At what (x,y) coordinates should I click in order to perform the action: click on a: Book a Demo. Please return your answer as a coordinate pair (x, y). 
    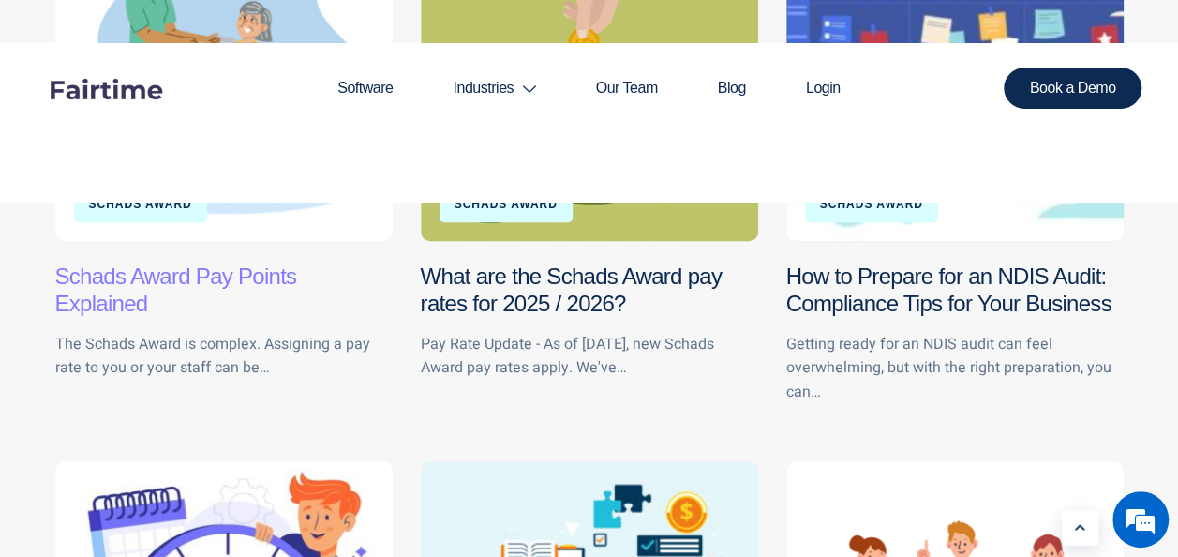
    Looking at the image, I should click on (1073, 88).